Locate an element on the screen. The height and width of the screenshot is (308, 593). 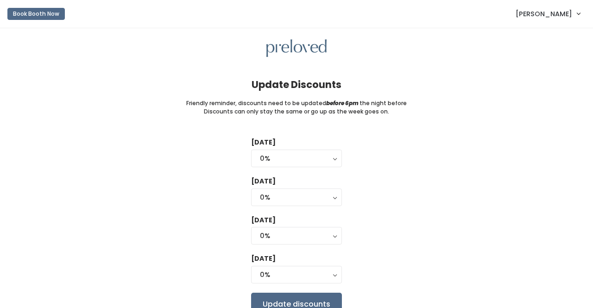
a: Book Booth Now is located at coordinates (36, 14).